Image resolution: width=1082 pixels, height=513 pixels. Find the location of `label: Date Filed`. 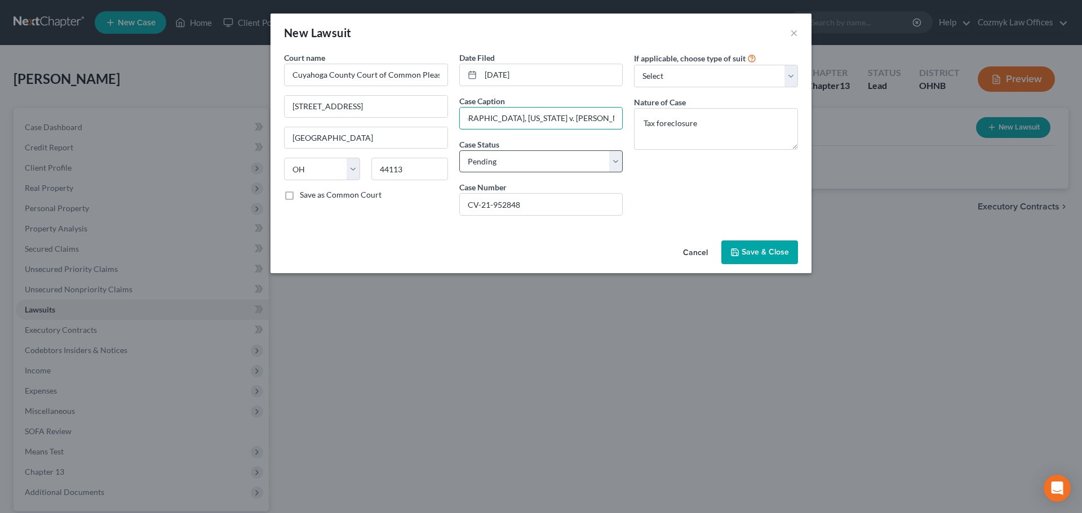

label: Date Filed is located at coordinates (477, 57).